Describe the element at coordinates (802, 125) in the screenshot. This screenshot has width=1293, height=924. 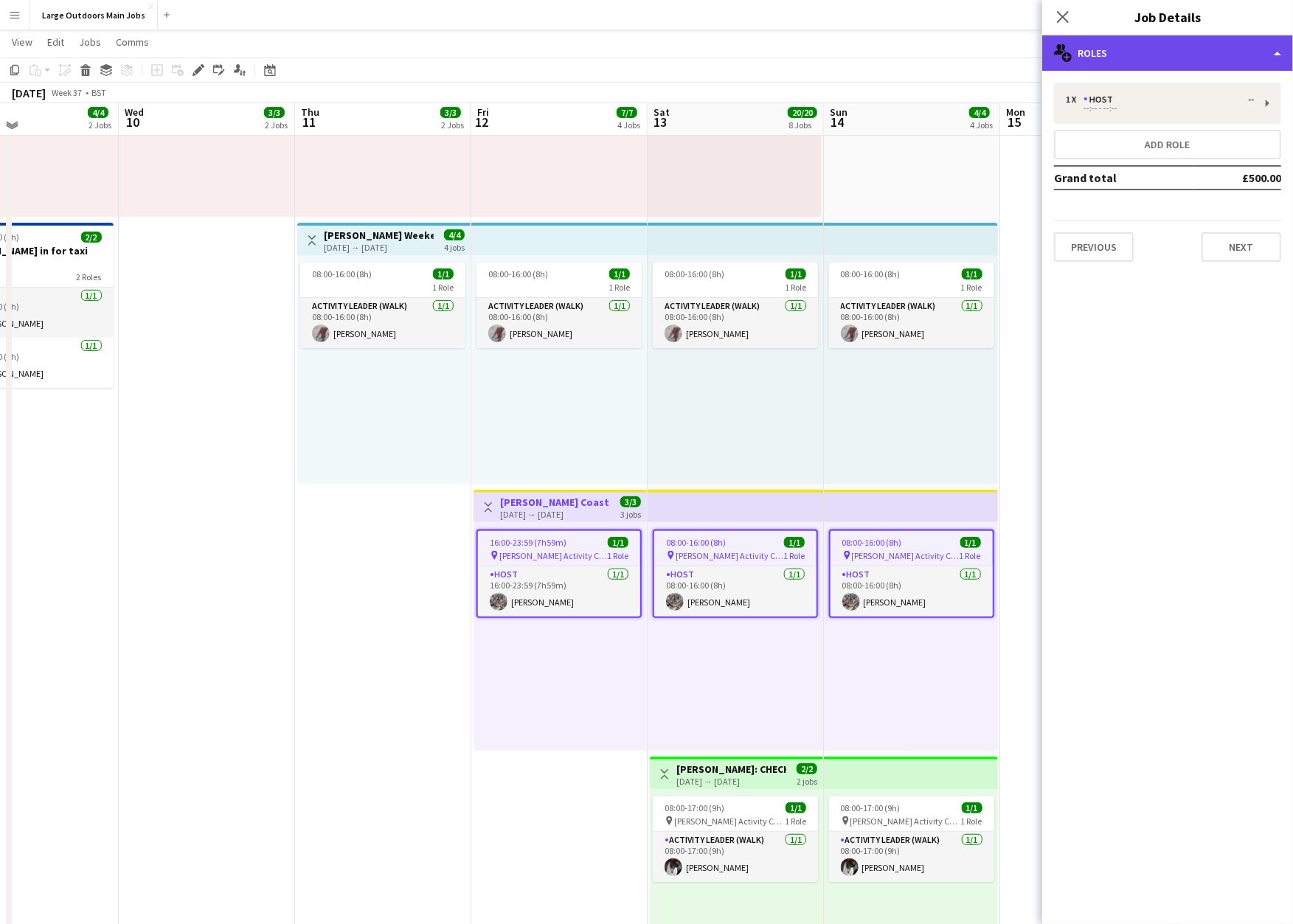
I see `div: 8 Jobs` at that location.